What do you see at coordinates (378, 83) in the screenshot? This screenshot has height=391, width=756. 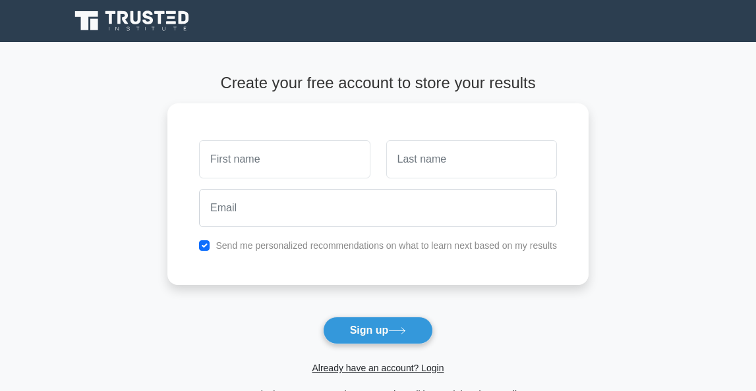 I see `h4: Create your free account to store your results` at bounding box center [378, 83].